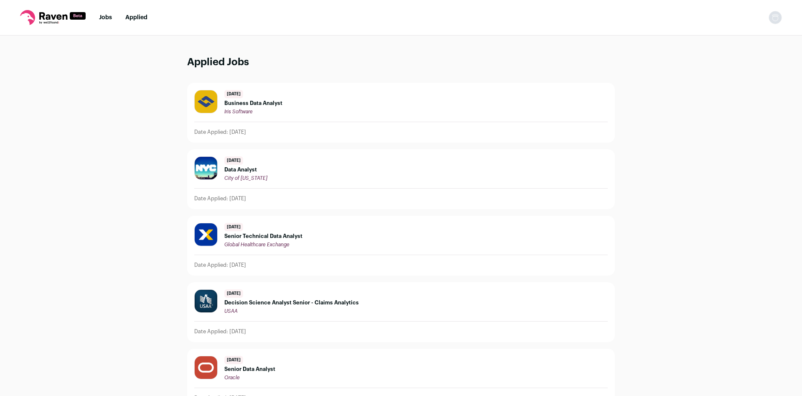  I want to click on span: Oracle, so click(232, 377).